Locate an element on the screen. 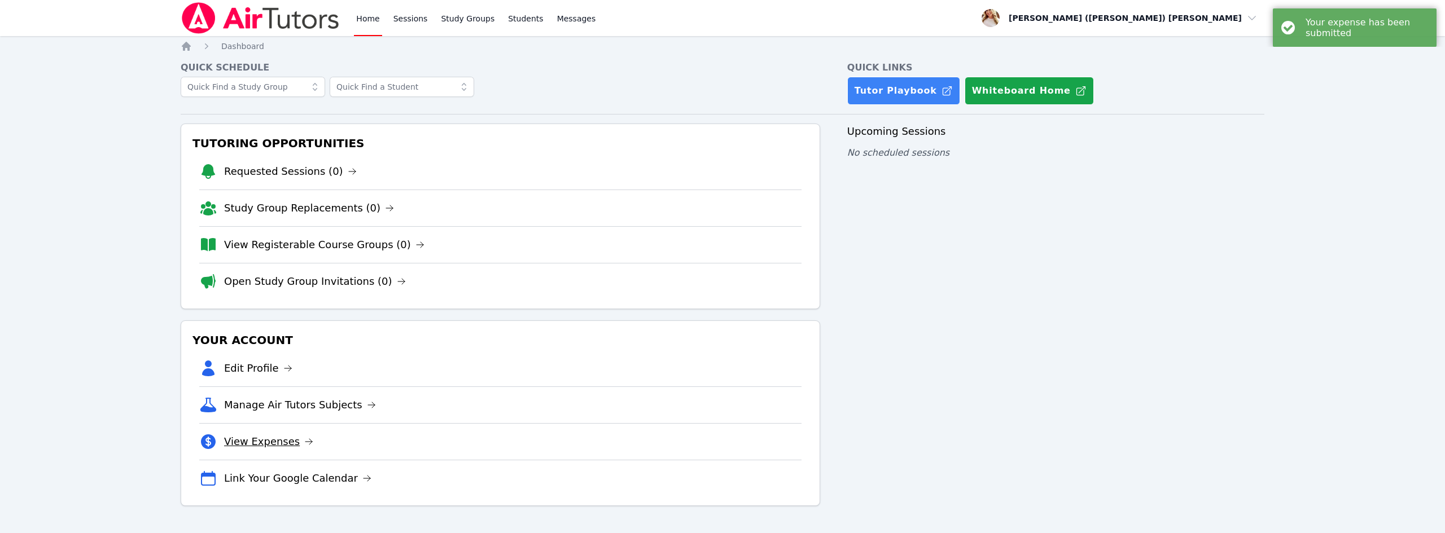 The width and height of the screenshot is (1445, 533). a: Study Group Replacements (0) is located at coordinates (309, 208).